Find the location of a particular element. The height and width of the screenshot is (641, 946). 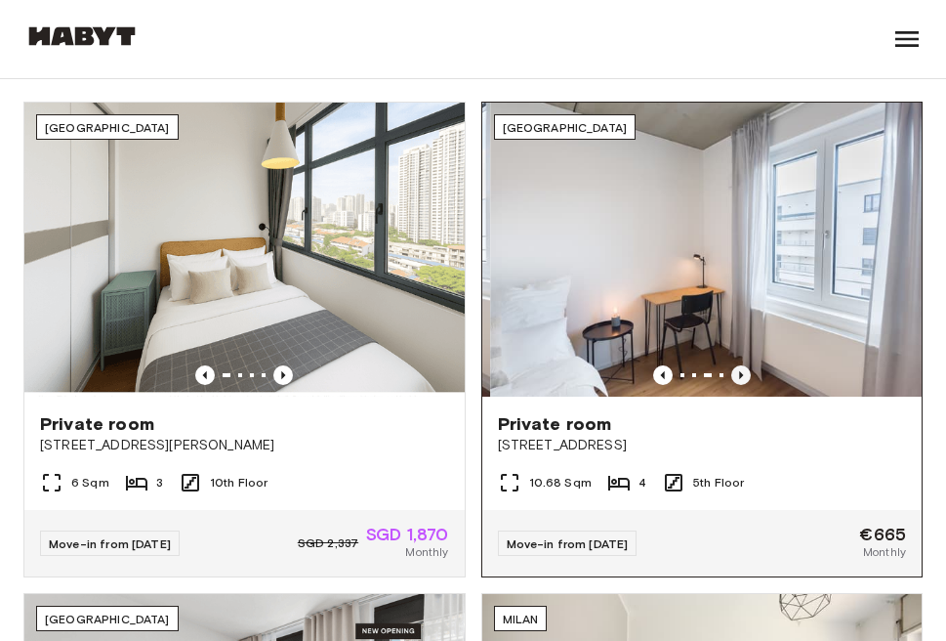

img: Marketing picture of unit SG-01-116-001-02 is located at coordinates (244, 249).